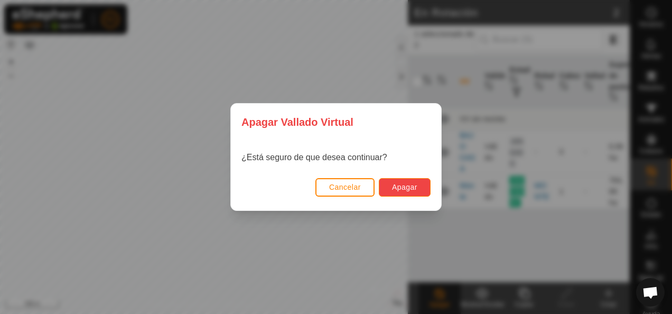  Describe the element at coordinates (404, 187) in the screenshot. I see `button: Apagar` at that location.